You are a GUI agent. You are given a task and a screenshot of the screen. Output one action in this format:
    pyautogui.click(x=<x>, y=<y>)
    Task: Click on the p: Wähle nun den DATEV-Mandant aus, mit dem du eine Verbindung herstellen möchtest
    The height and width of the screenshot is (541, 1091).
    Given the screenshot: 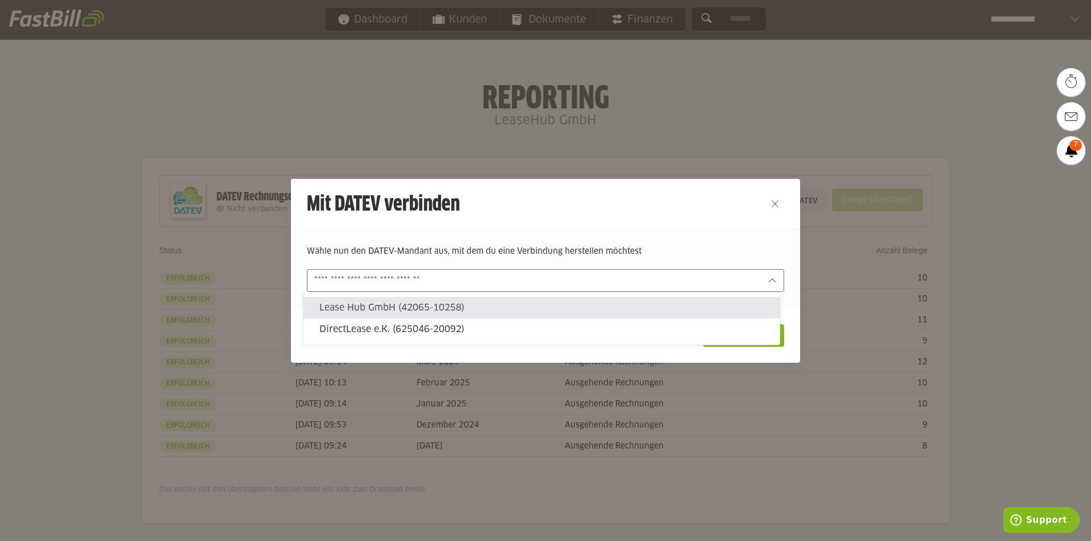 What is the action you would take?
    pyautogui.click(x=545, y=252)
    